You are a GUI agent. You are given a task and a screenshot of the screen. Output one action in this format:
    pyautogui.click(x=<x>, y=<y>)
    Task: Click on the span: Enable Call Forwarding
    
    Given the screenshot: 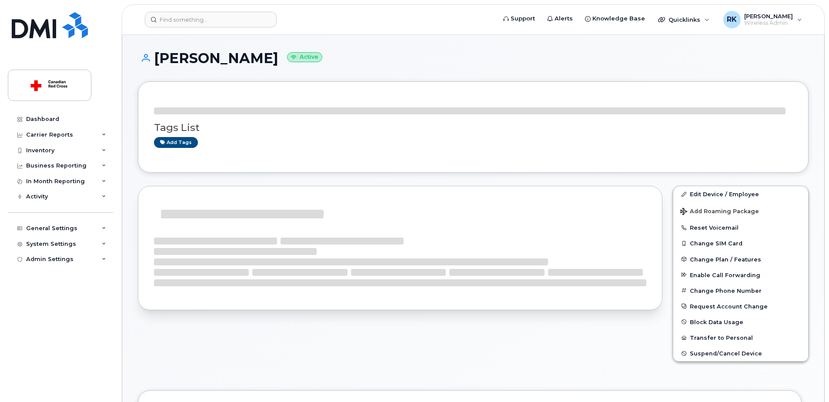 What is the action you would take?
    pyautogui.click(x=725, y=275)
    